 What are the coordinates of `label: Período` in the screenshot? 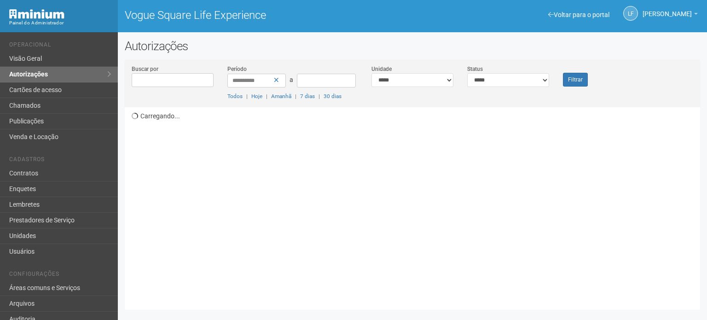 It's located at (237, 69).